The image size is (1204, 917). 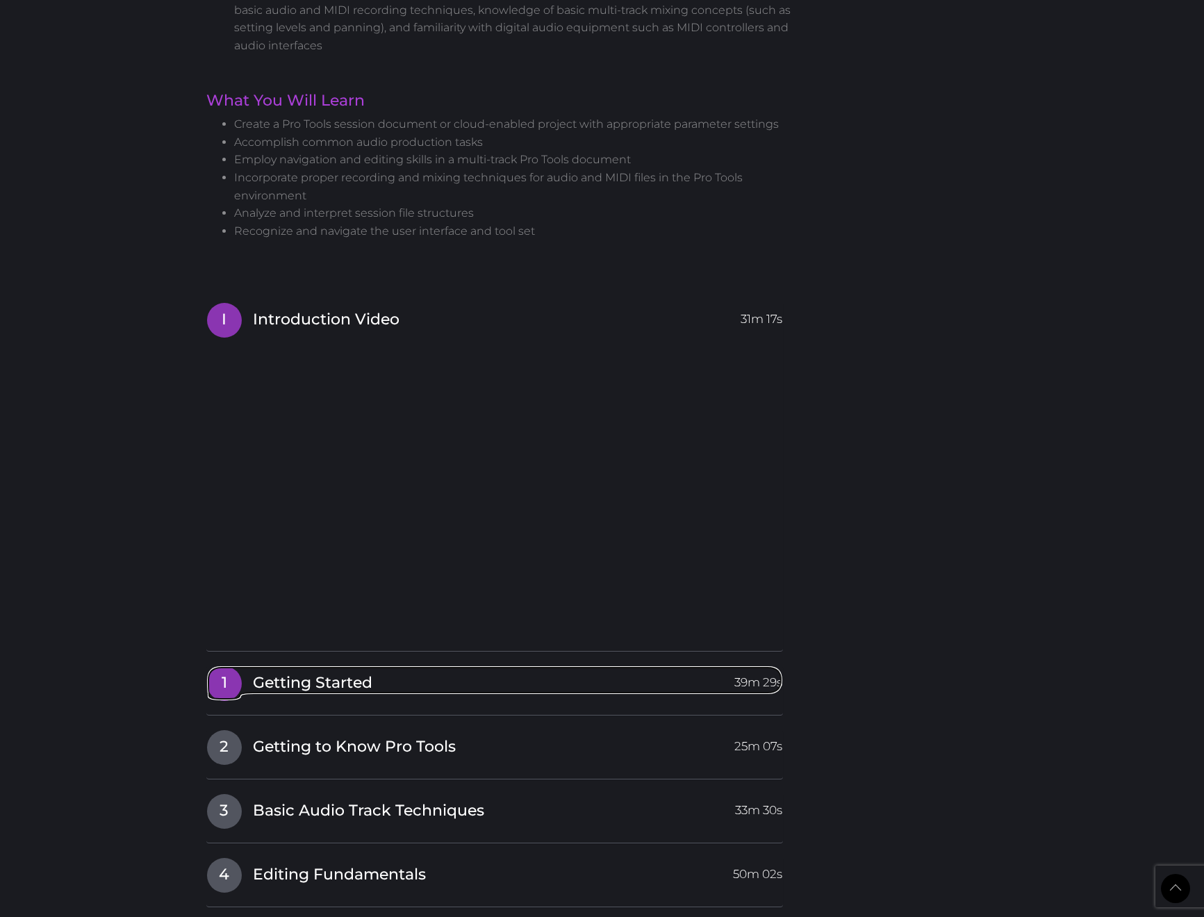 I want to click on span: 25m 07s, so click(x=758, y=743).